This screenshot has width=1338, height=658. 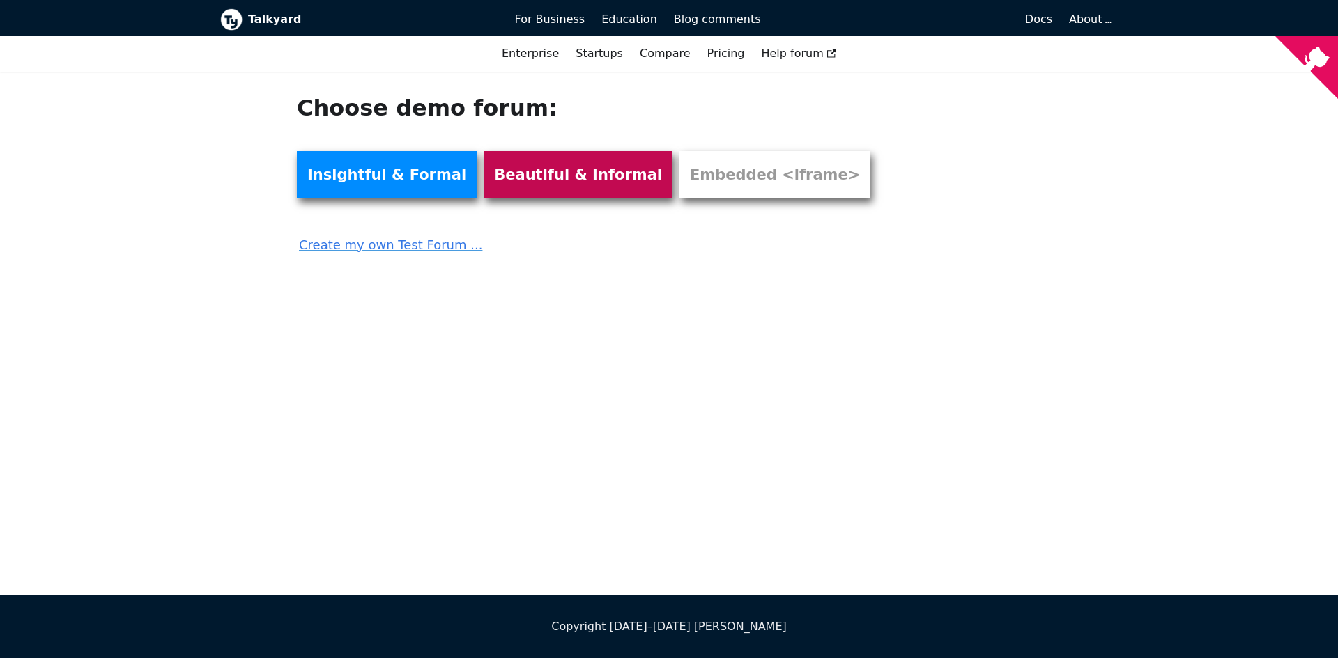 What do you see at coordinates (599, 54) in the screenshot?
I see `a: Startups` at bounding box center [599, 54].